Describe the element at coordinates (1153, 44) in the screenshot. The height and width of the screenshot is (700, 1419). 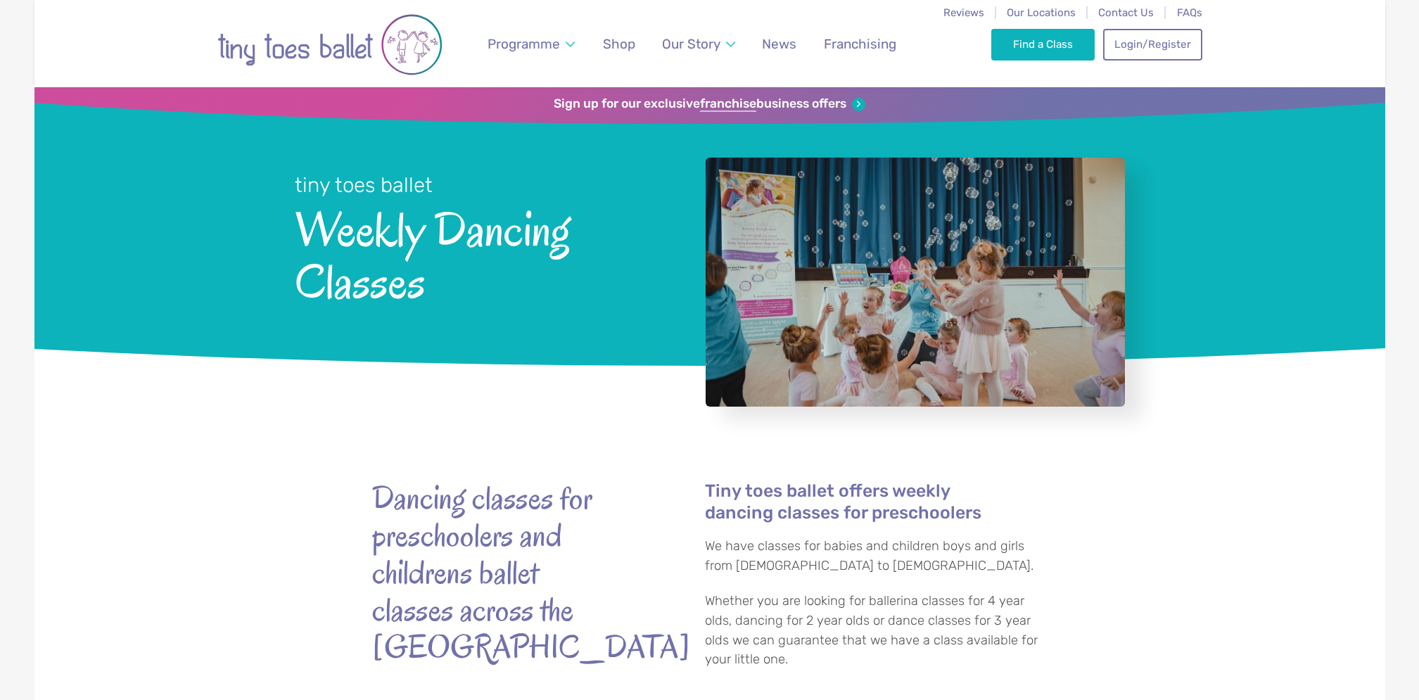
I see `a: Login/Register` at that location.